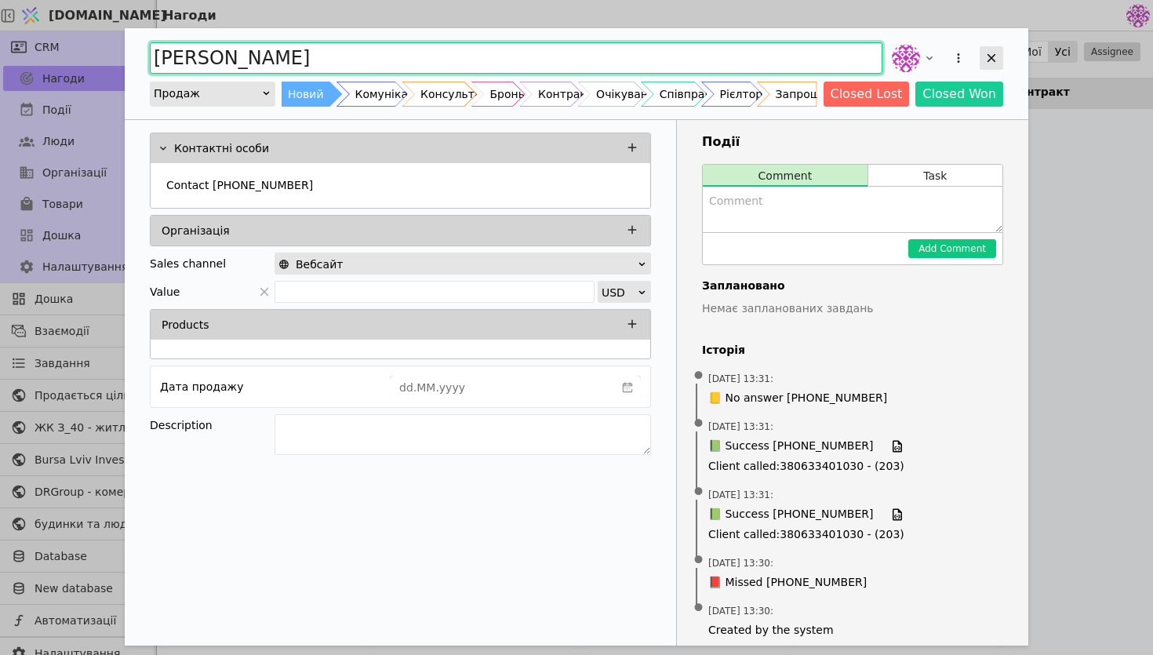 The height and width of the screenshot is (655, 1153). Describe the element at coordinates (319, 264) in the screenshot. I see `span: Вебсайт` at that location.